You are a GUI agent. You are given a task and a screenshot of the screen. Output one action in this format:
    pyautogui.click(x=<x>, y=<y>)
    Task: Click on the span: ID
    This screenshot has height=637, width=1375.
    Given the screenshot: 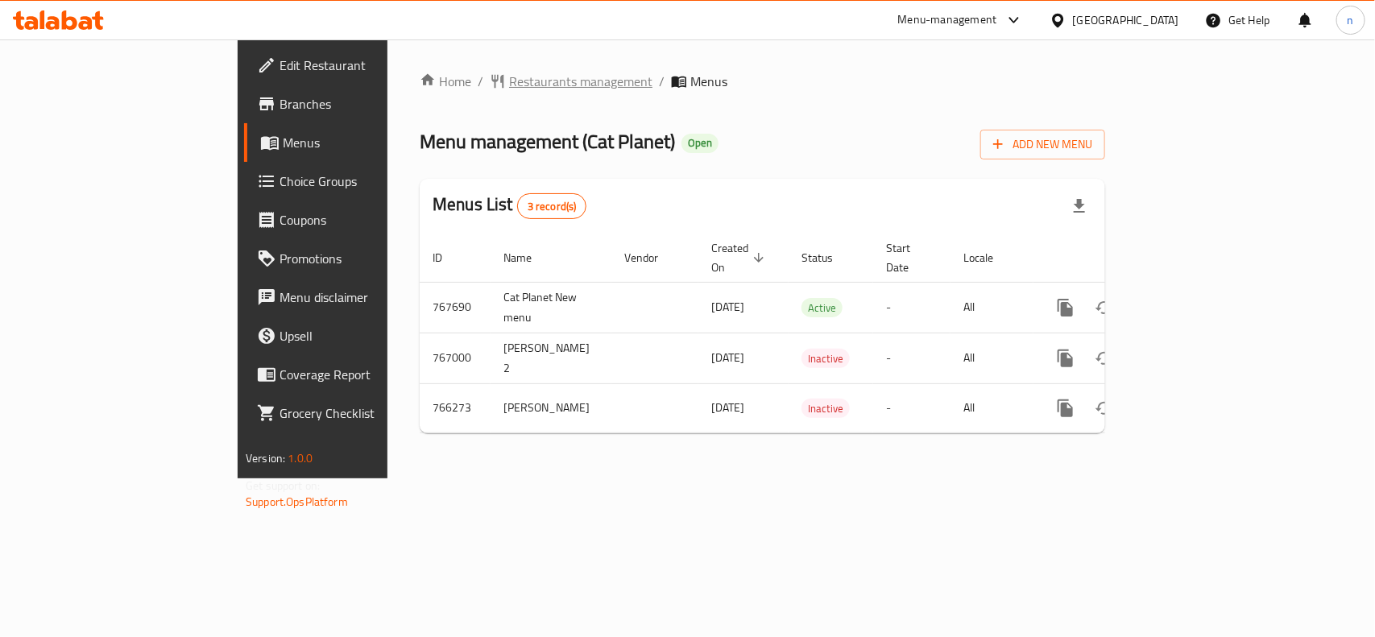 What is the action you would take?
    pyautogui.click(x=448, y=258)
    